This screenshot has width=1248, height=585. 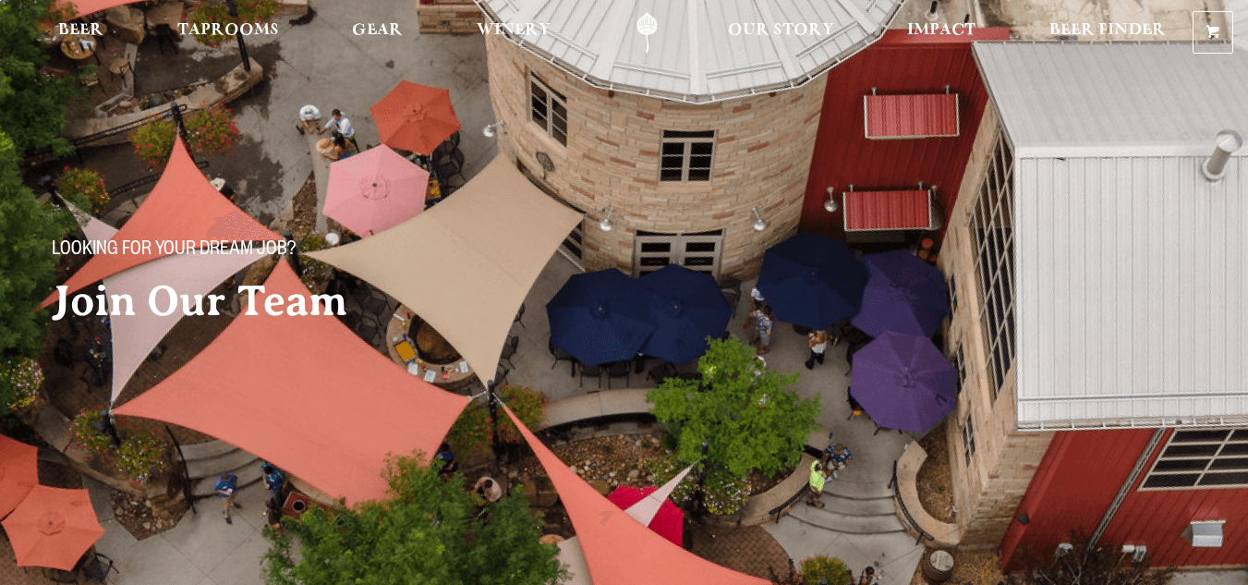 I want to click on a: Beer, so click(x=80, y=32).